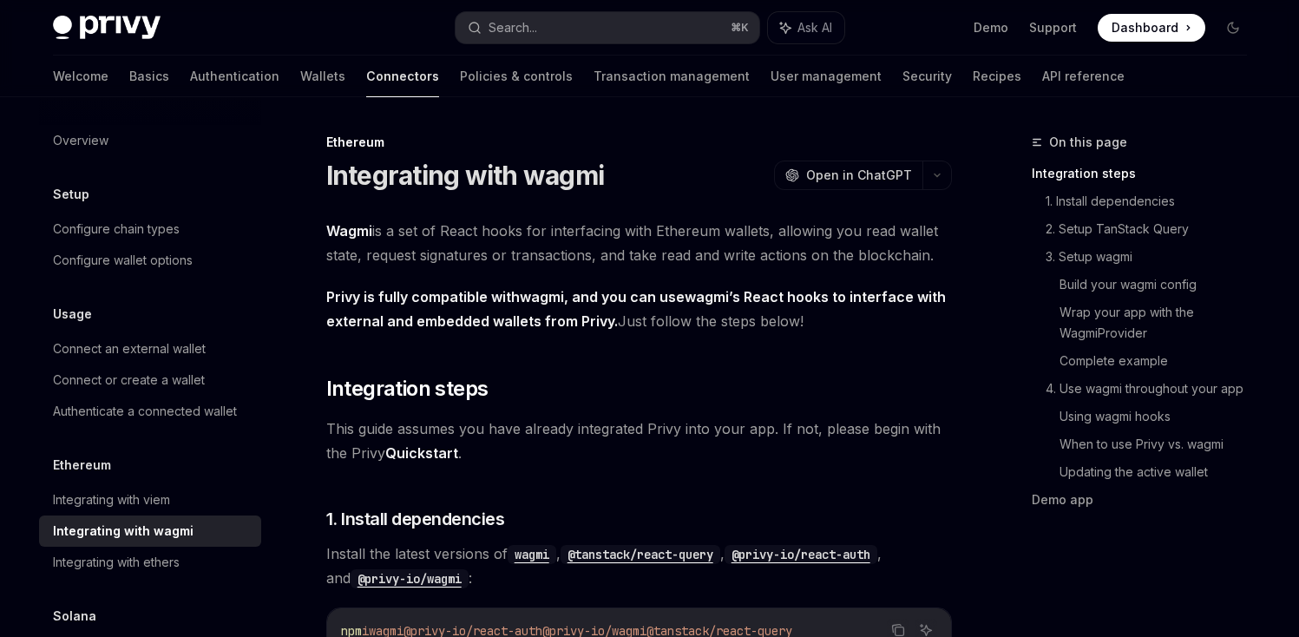  Describe the element at coordinates (516, 76) in the screenshot. I see `a: Policies & controls` at that location.